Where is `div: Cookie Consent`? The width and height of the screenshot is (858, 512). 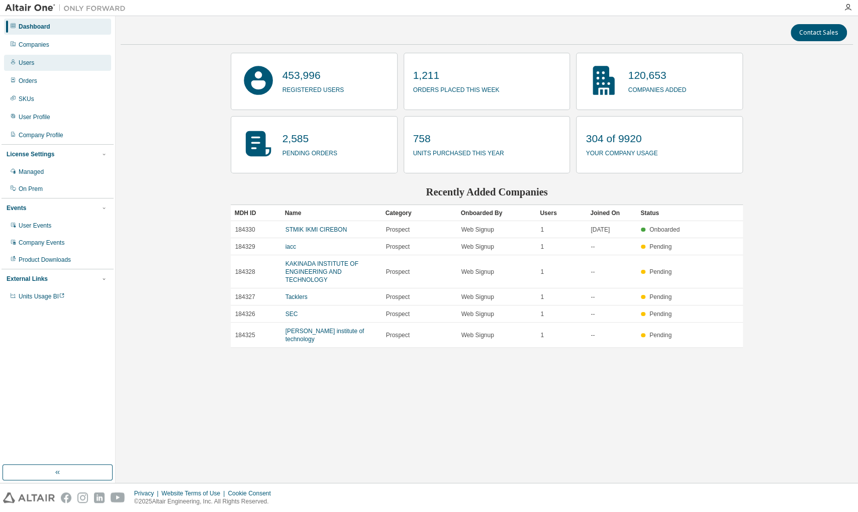 div: Cookie Consent is located at coordinates (252, 494).